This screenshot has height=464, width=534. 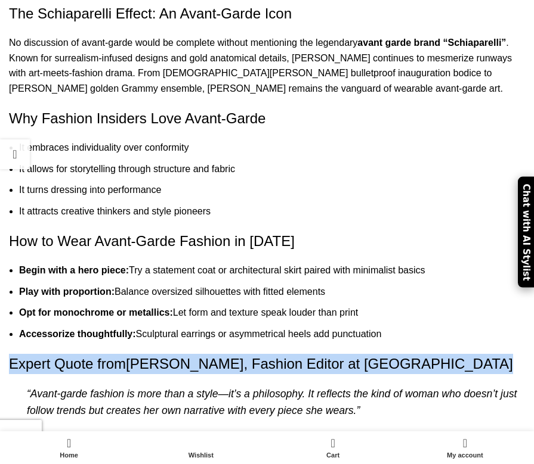 What do you see at coordinates (464, 456) in the screenshot?
I see `span: My account` at bounding box center [464, 456].